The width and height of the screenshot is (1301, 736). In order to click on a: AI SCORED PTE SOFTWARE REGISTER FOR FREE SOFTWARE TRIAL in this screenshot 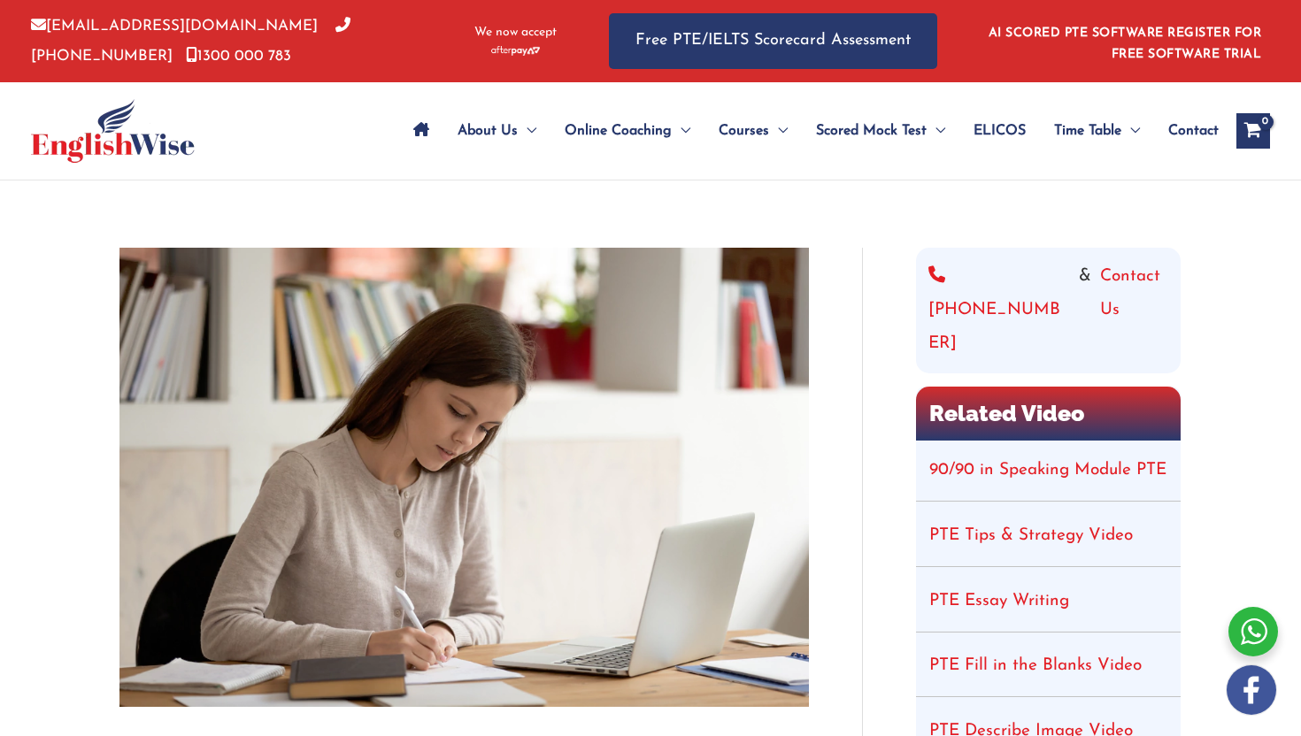, I will do `click(1125, 43)`.